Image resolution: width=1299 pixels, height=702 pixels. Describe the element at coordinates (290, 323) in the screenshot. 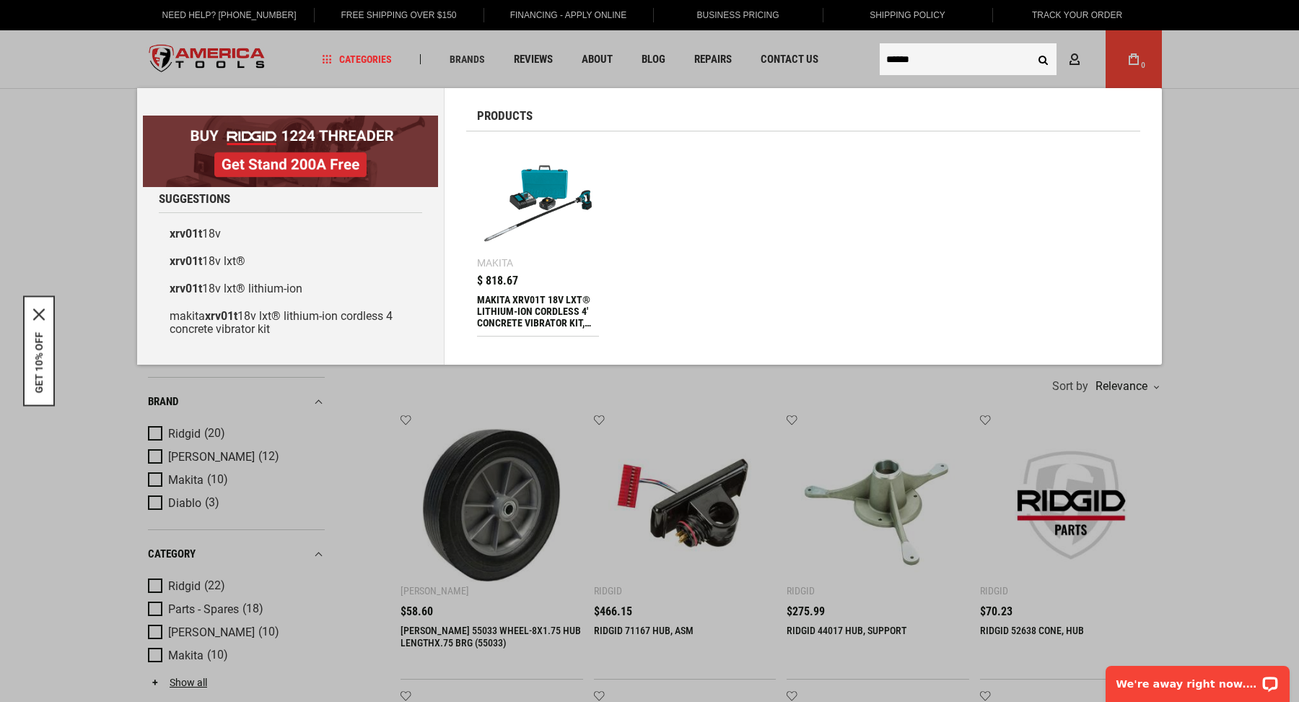

I see `a: makitaxrv01t18v lxt® lithium-ion cordless 4 concrete vibrator kit` at that location.